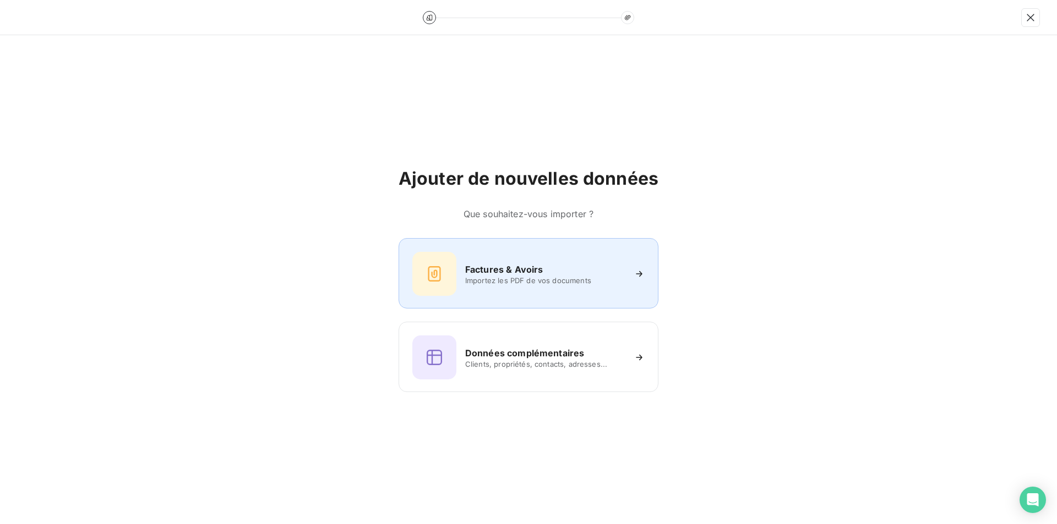  I want to click on h6: Factures & Avoirs, so click(504, 270).